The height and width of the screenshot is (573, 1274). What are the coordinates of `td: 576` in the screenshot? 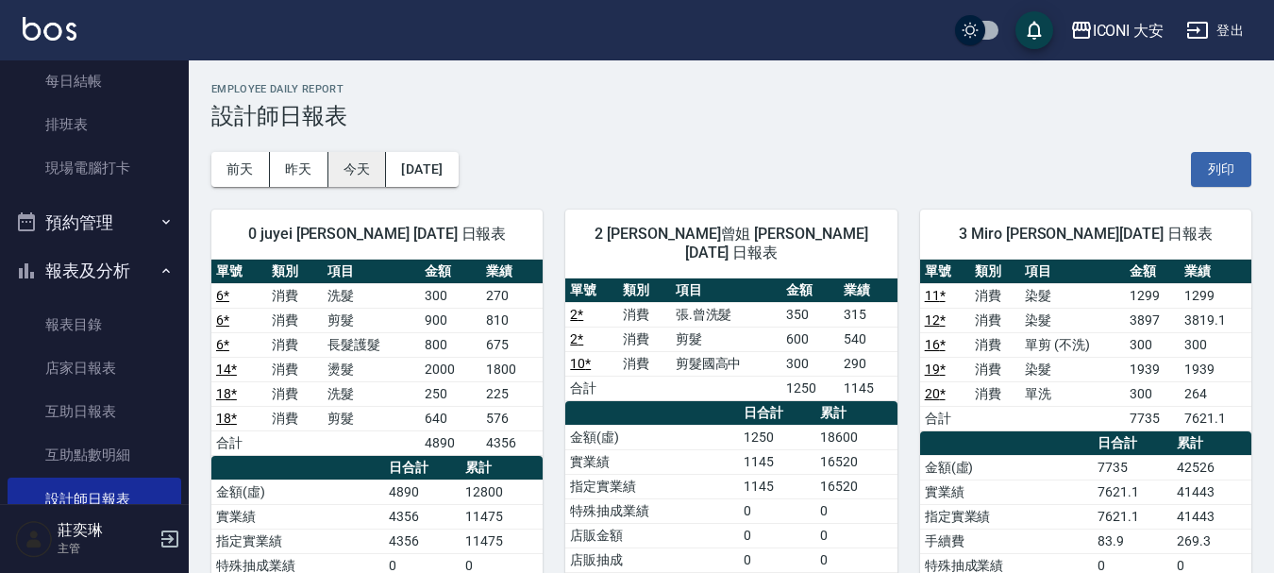 It's located at (512, 418).